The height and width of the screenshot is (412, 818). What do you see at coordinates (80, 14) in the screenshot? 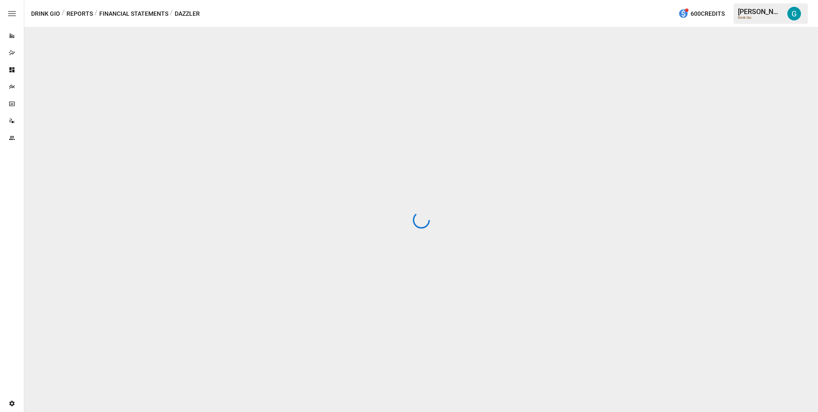
I see `button: Reports` at bounding box center [80, 14].